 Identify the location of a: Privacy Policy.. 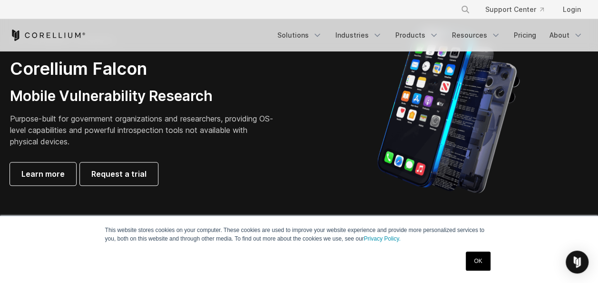
(382, 238).